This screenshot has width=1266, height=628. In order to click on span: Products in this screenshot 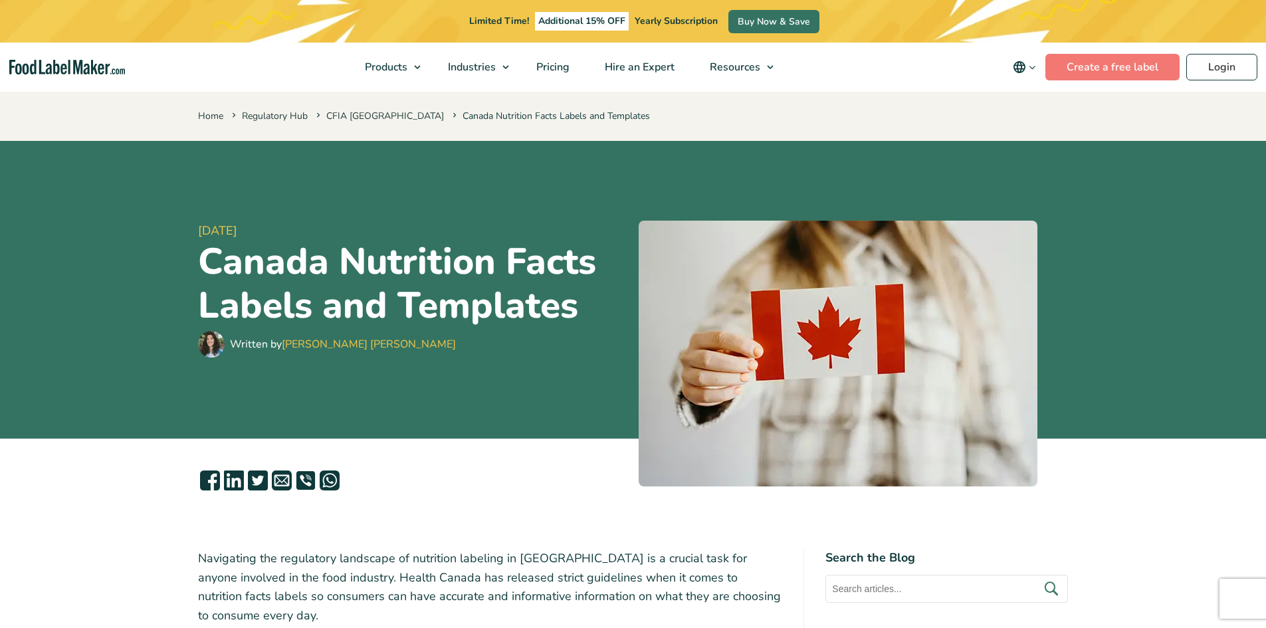, I will do `click(385, 67)`.